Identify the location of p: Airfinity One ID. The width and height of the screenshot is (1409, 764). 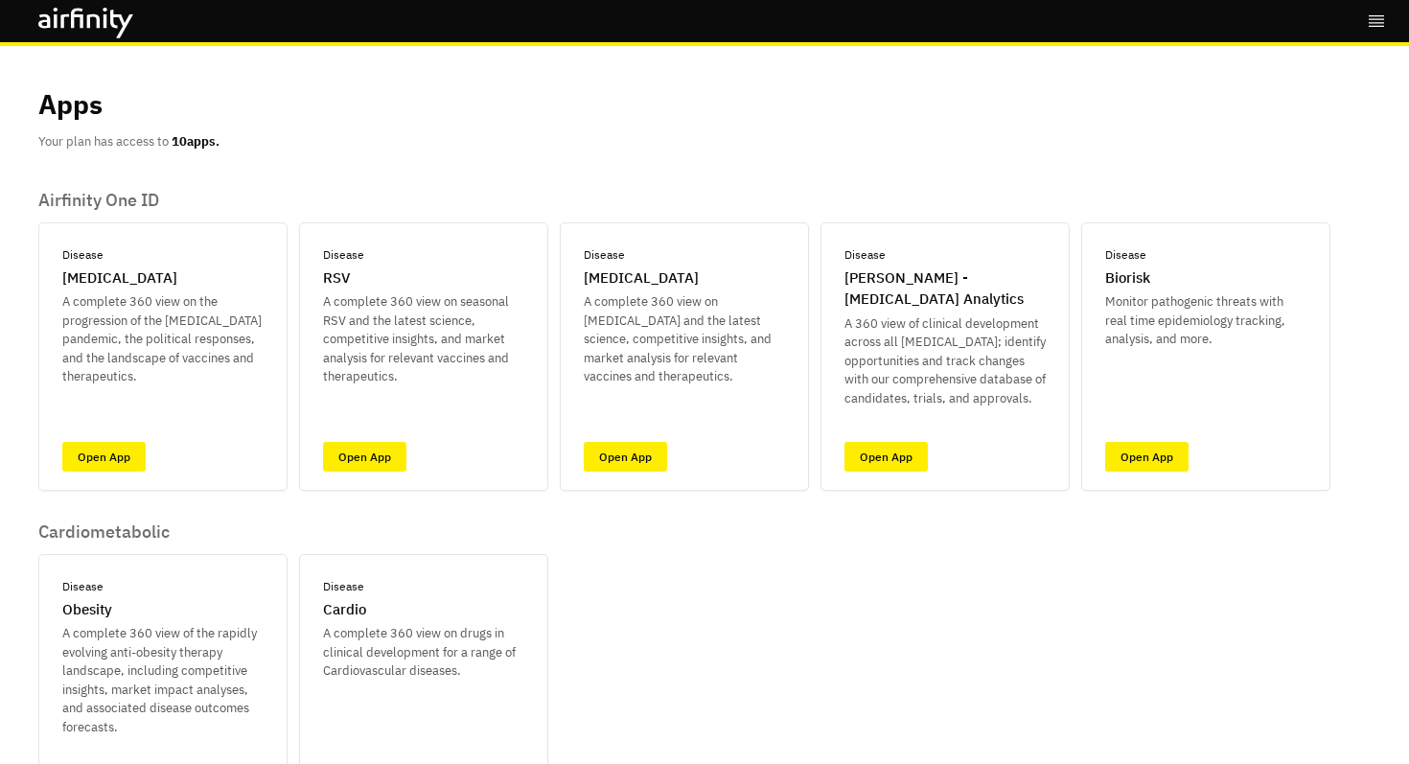
(684, 200).